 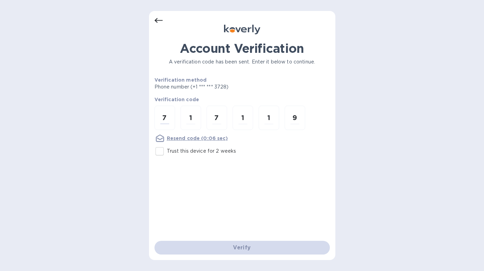 What do you see at coordinates (242, 99) in the screenshot?
I see `p: Verification code` at bounding box center [242, 99].